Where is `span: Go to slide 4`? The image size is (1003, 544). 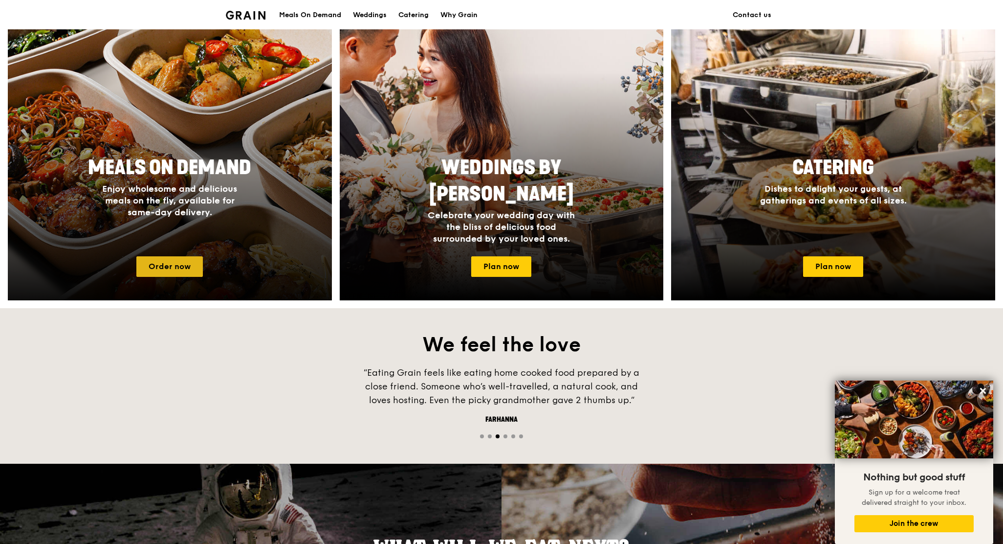
span: Go to slide 4 is located at coordinates (506, 436).